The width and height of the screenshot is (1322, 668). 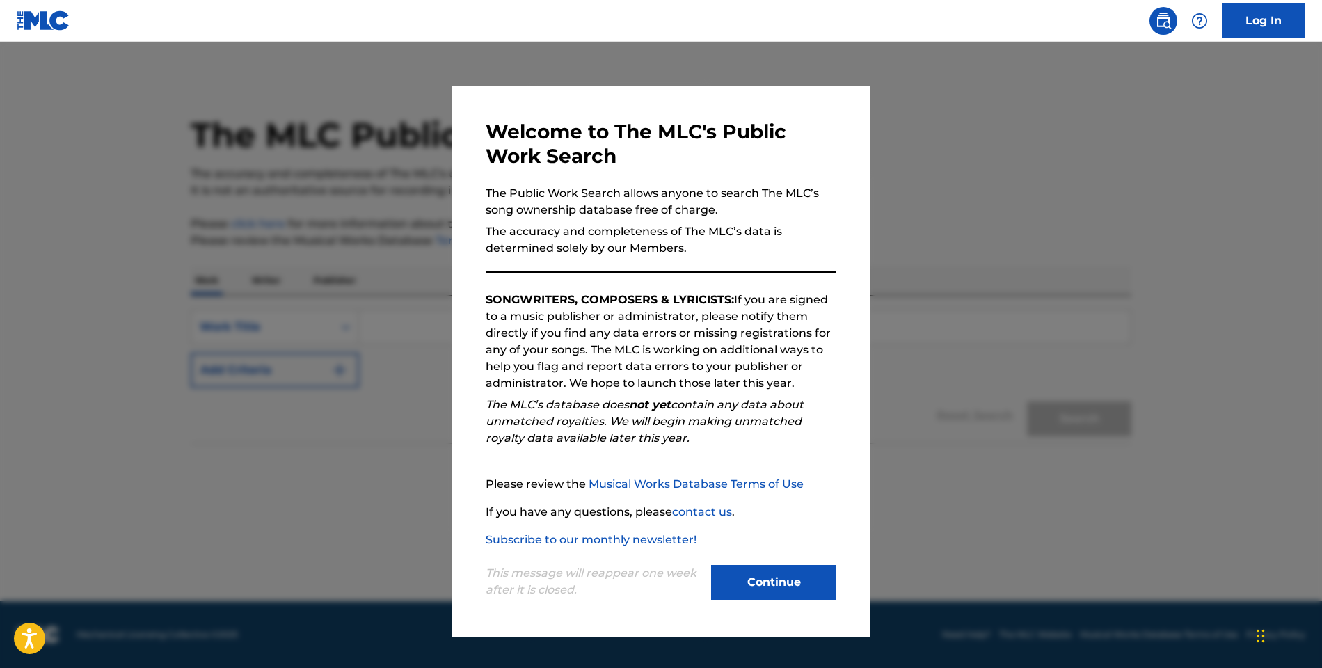 What do you see at coordinates (594, 582) in the screenshot?
I see `p: This message will reappear one week after it is closed.` at bounding box center [594, 582].